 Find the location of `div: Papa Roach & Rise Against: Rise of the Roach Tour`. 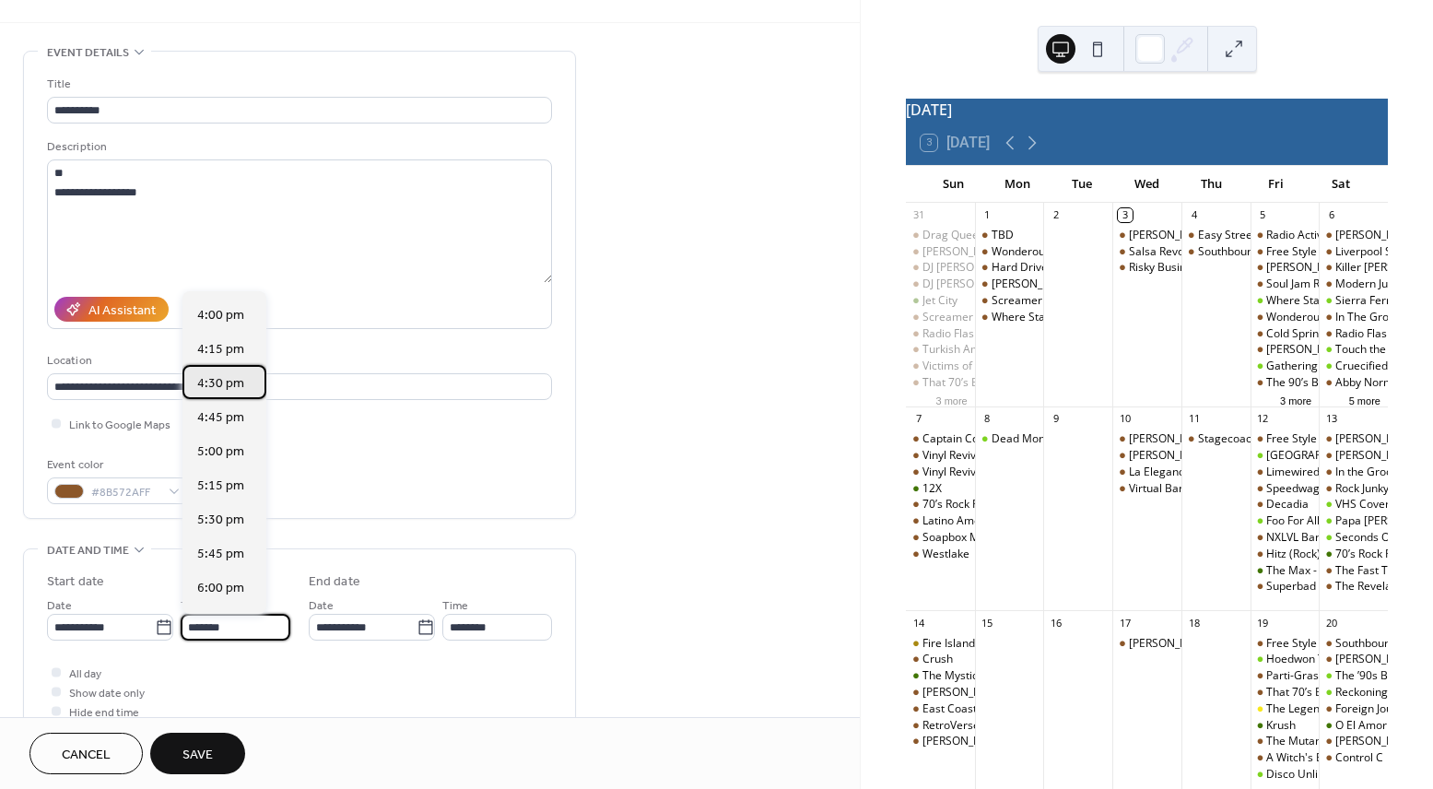

div: Papa Roach & Rise Against: Rise of the Roach Tour is located at coordinates (1353, 521).